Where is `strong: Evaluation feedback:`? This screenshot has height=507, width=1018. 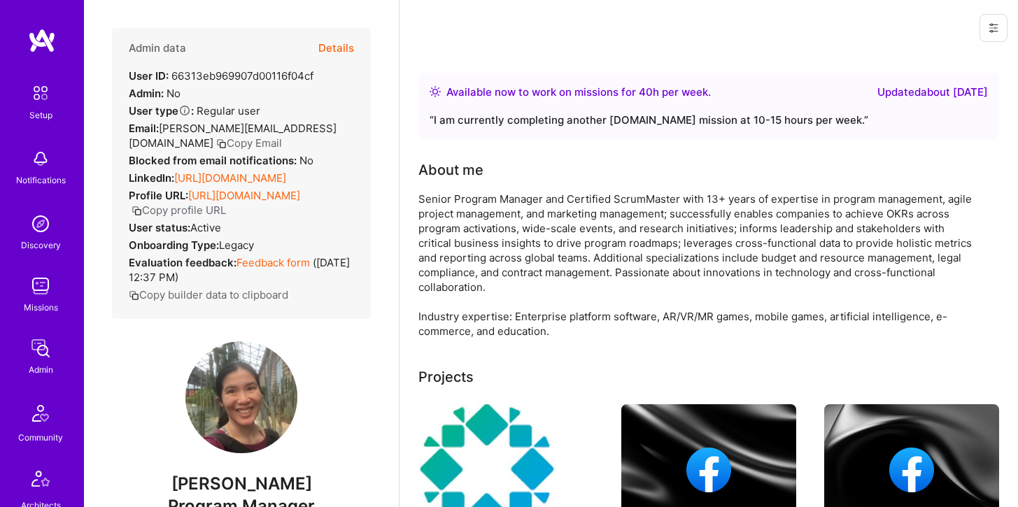
strong: Evaluation feedback: is located at coordinates (183, 262).